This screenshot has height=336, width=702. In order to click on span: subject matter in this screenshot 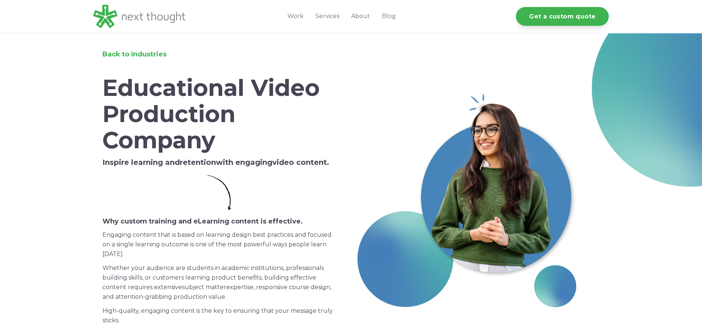, I will do `click(204, 287)`.